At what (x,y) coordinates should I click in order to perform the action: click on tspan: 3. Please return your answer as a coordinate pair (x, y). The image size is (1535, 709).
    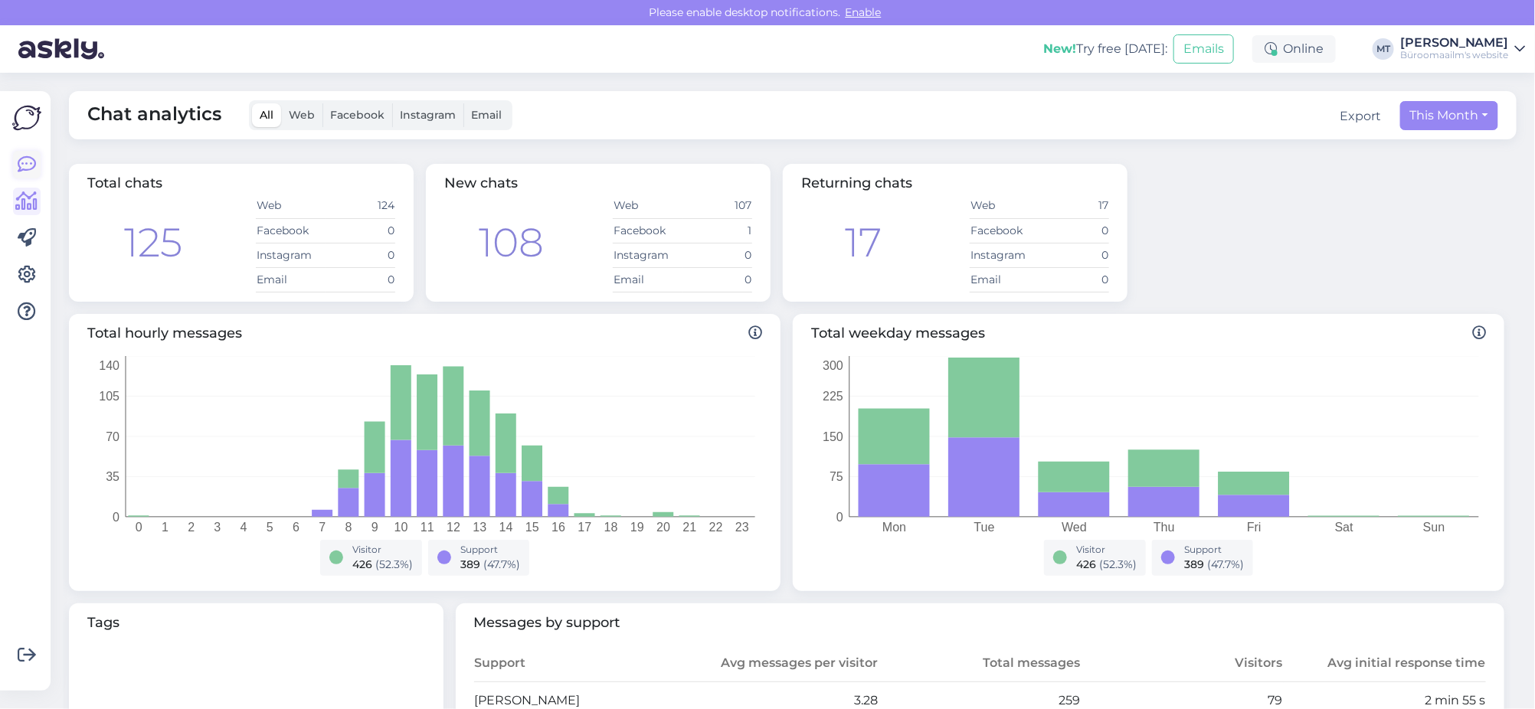
    Looking at the image, I should click on (217, 527).